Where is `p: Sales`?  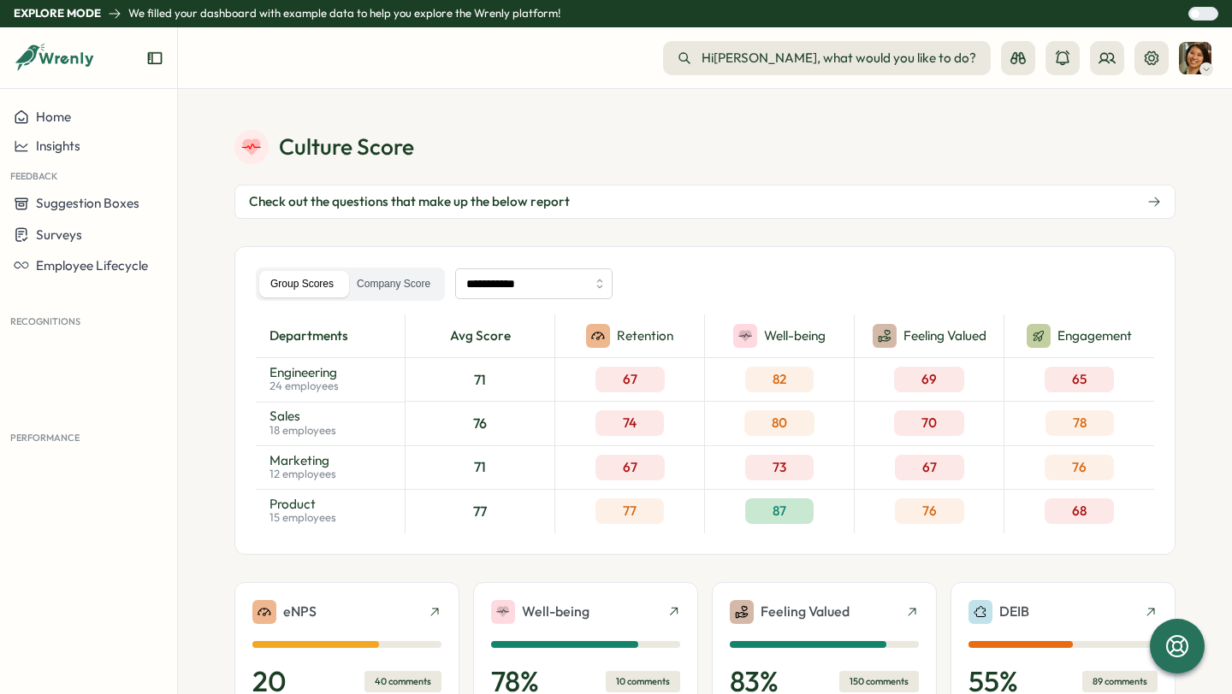
p: Sales is located at coordinates (303, 416).